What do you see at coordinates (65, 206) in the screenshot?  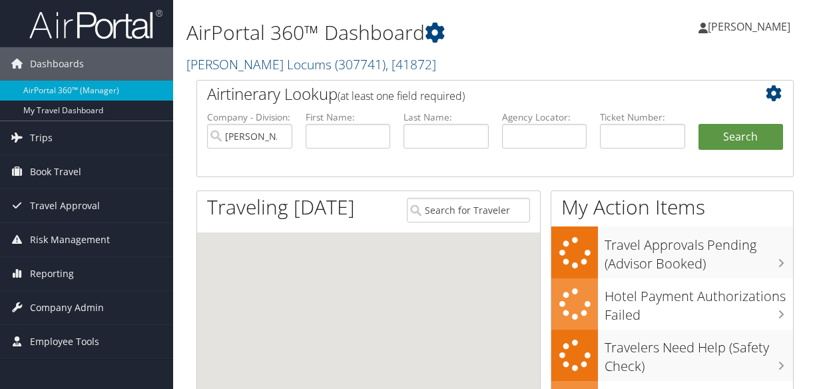 I see `span: Travel Approval` at bounding box center [65, 206].